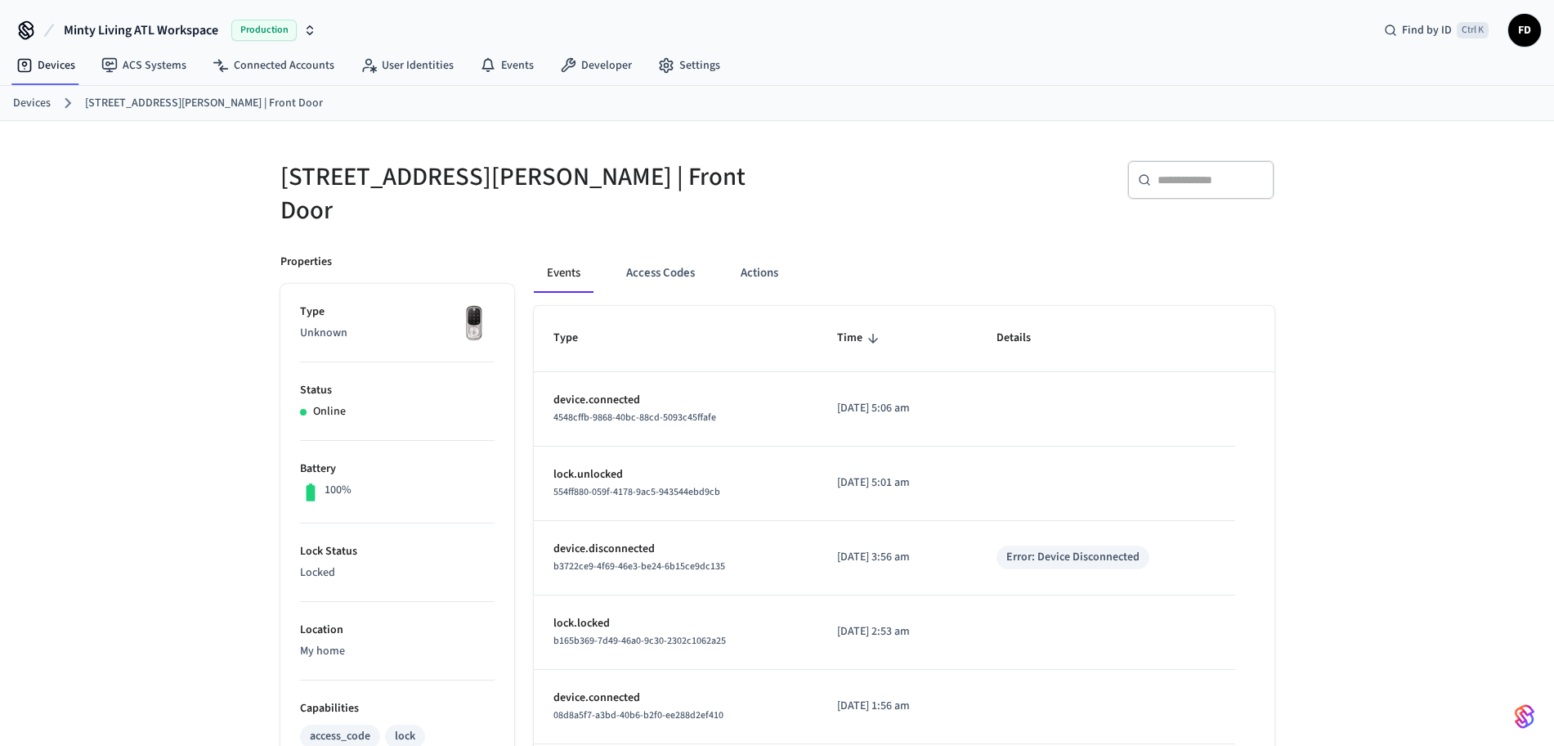 The height and width of the screenshot is (746, 1554). I want to click on span: Time, so click(860, 338).